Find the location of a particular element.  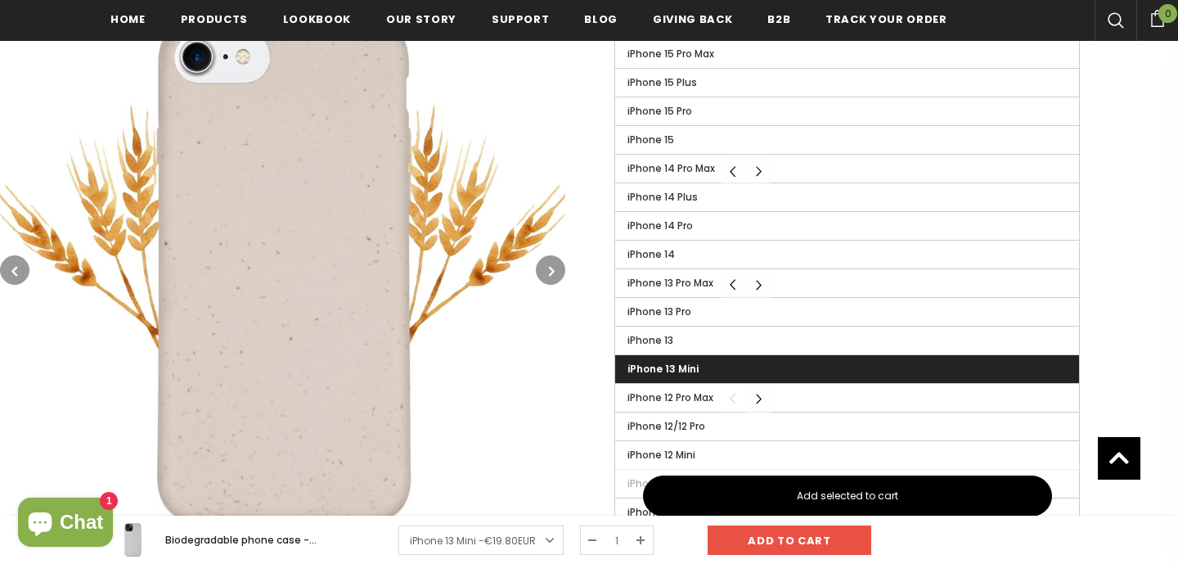

span: iPhone 13 Mini is located at coordinates (663, 368).